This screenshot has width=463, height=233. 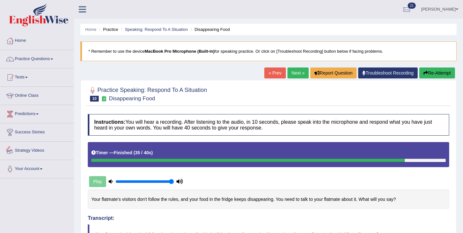 What do you see at coordinates (298, 73) in the screenshot?
I see `a: Next »` at bounding box center [298, 73].